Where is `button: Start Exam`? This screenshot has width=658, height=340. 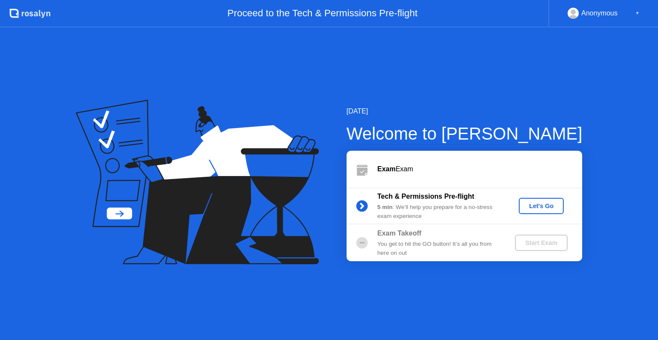 button: Start Exam is located at coordinates (541, 243).